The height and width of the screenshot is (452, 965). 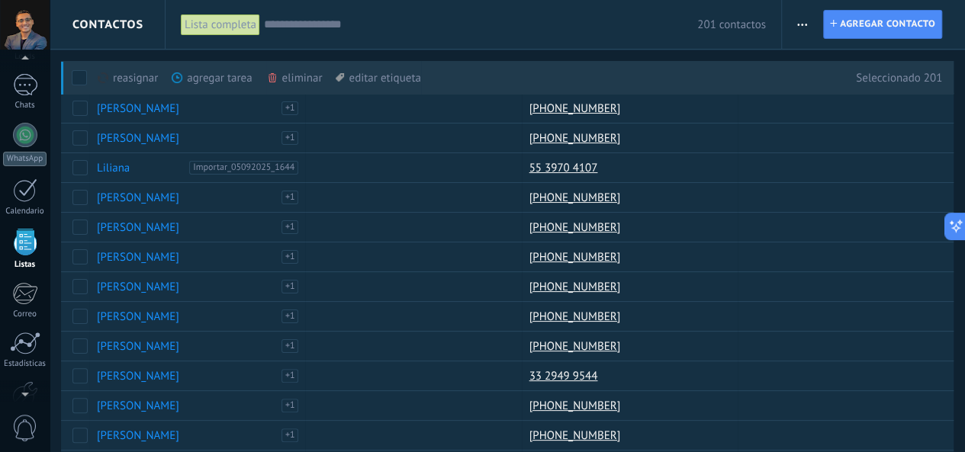 I want to click on div: Listas, so click(x=25, y=265).